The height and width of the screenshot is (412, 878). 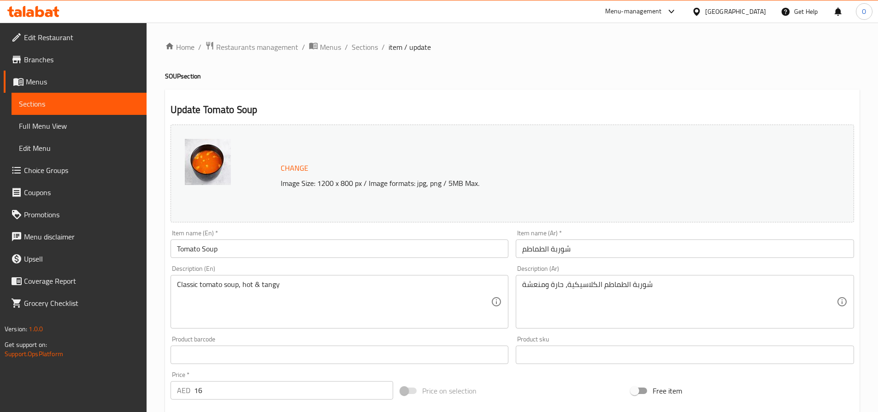 What do you see at coordinates (82, 303) in the screenshot?
I see `span: Grocery Checklist` at bounding box center [82, 303].